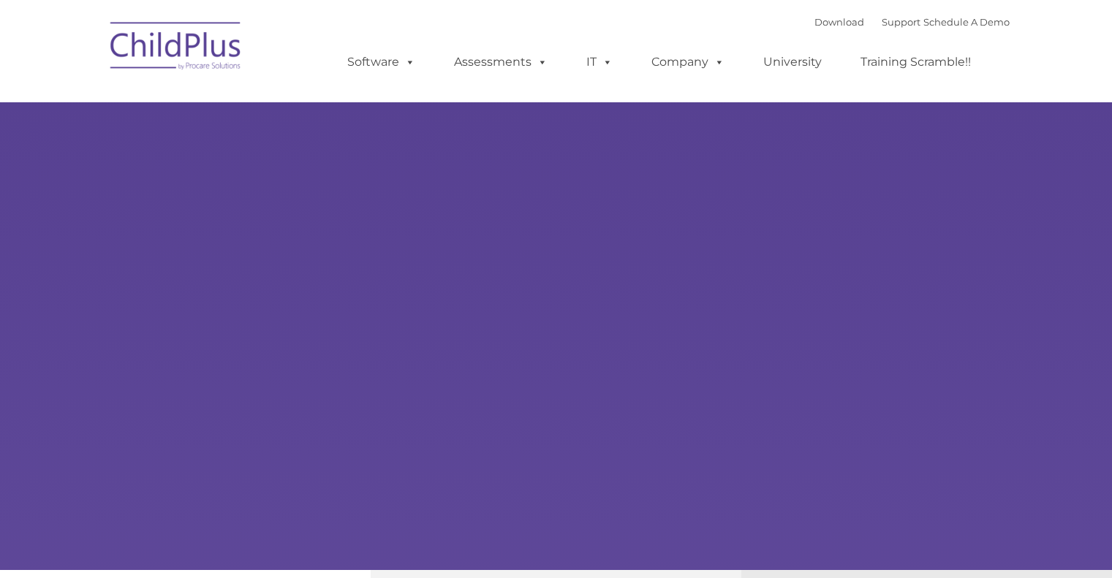 This screenshot has width=1112, height=578. What do you see at coordinates (688, 62) in the screenshot?
I see `a: Company` at bounding box center [688, 62].